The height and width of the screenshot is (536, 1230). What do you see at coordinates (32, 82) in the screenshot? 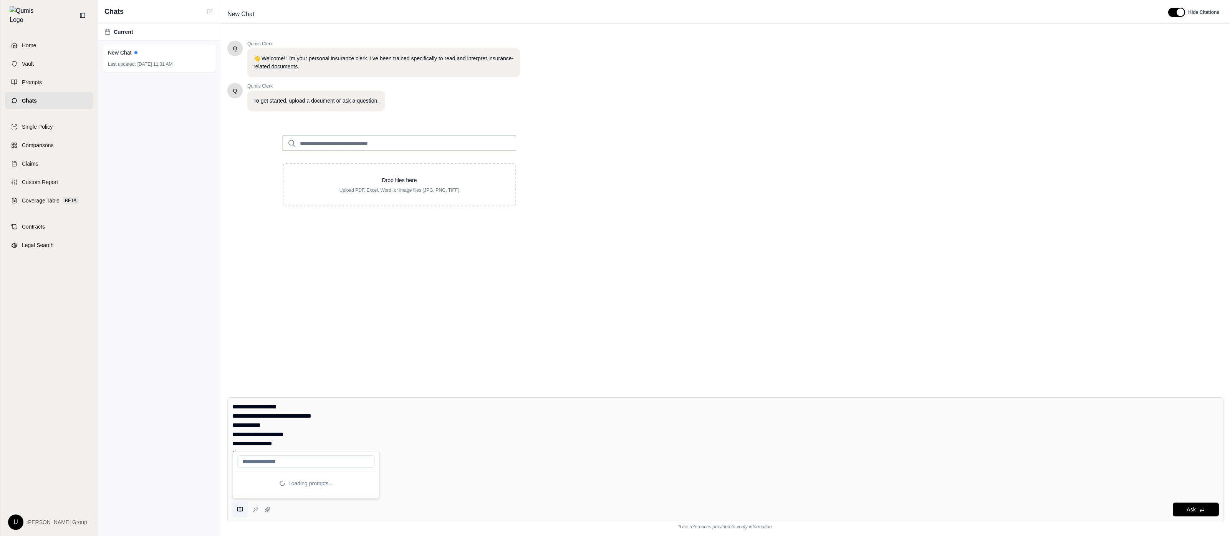
I see `span: Prompts` at bounding box center [32, 82].